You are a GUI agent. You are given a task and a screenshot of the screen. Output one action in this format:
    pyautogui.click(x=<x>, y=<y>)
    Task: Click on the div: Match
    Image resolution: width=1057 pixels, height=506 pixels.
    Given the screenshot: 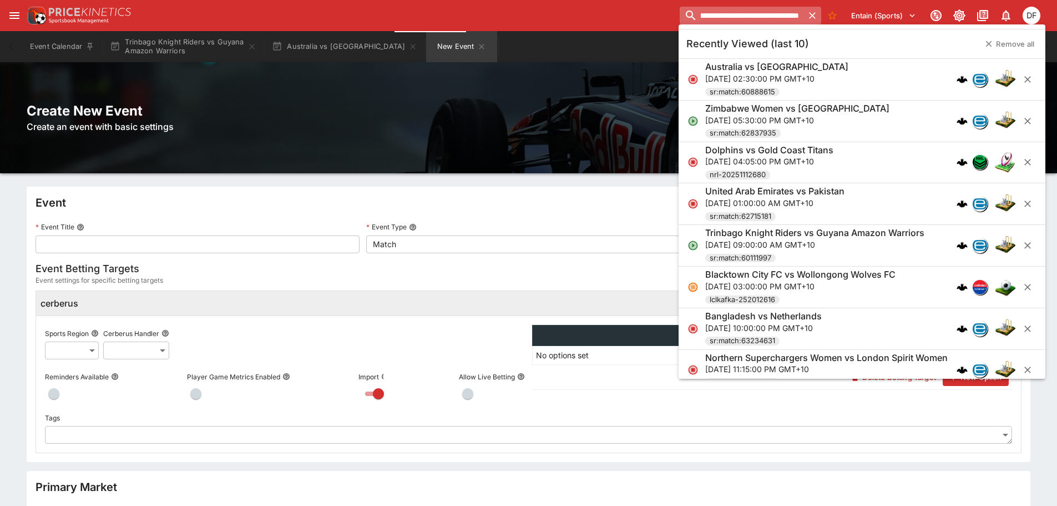 What is the action you would take?
    pyautogui.click(x=528, y=244)
    